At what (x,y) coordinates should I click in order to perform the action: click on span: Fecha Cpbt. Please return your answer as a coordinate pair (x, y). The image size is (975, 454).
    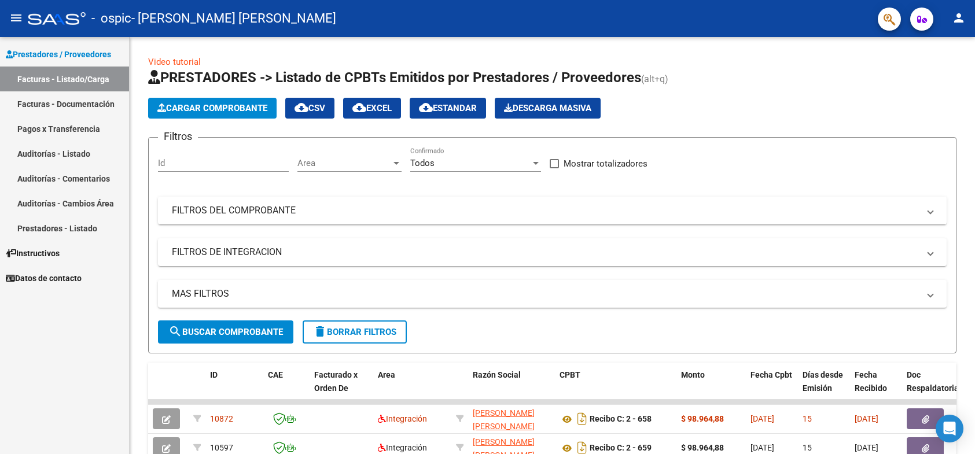
    Looking at the image, I should click on (771, 375).